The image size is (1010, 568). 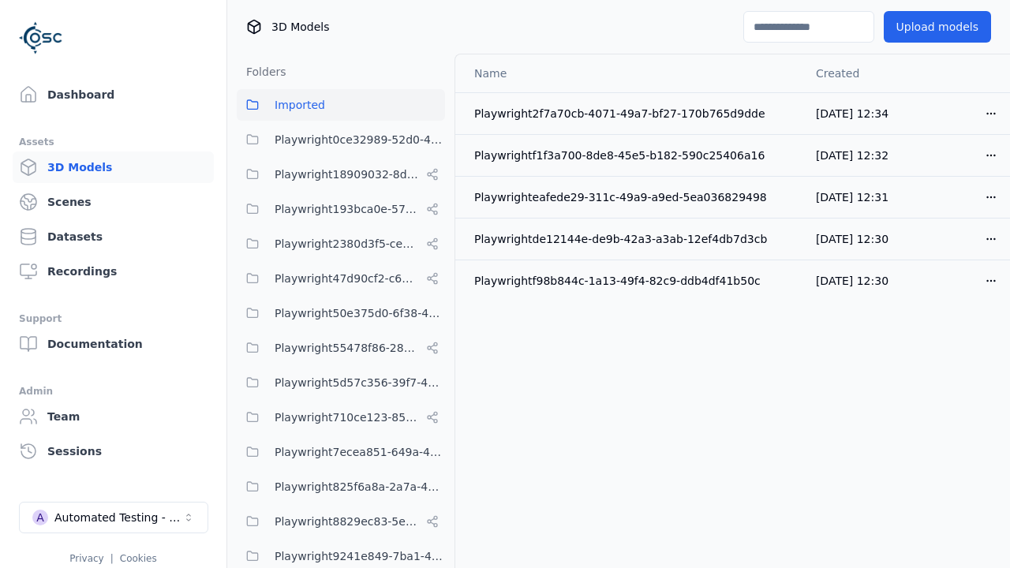 I want to click on a: Dashboard, so click(x=113, y=95).